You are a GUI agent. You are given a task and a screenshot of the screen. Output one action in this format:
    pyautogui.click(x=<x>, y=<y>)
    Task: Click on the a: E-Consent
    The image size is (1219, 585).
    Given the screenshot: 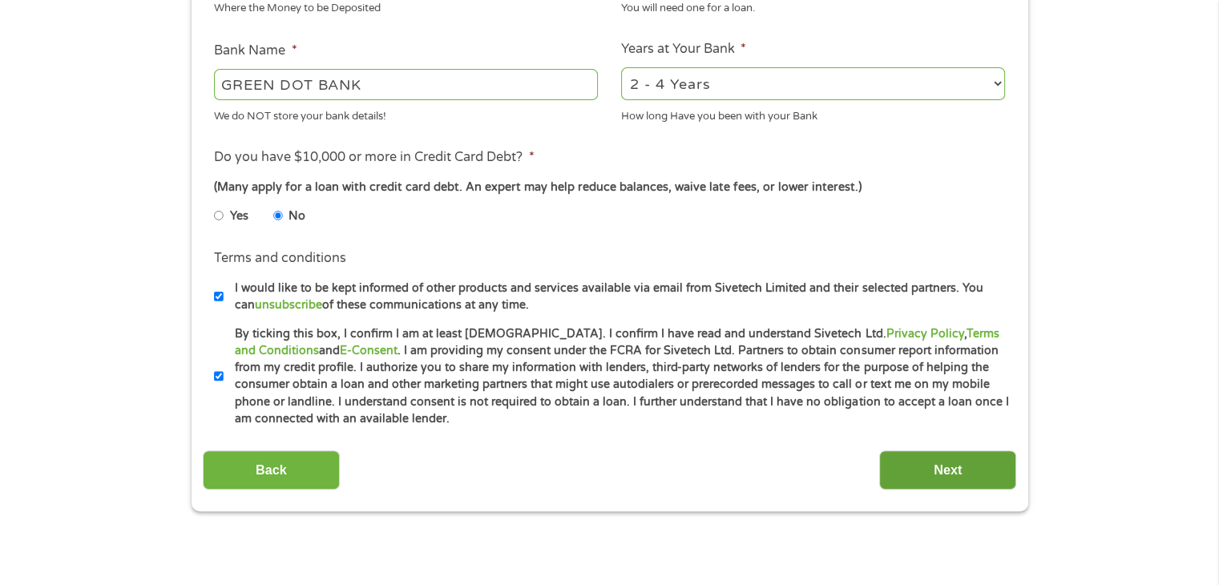 What is the action you would take?
    pyautogui.click(x=369, y=350)
    